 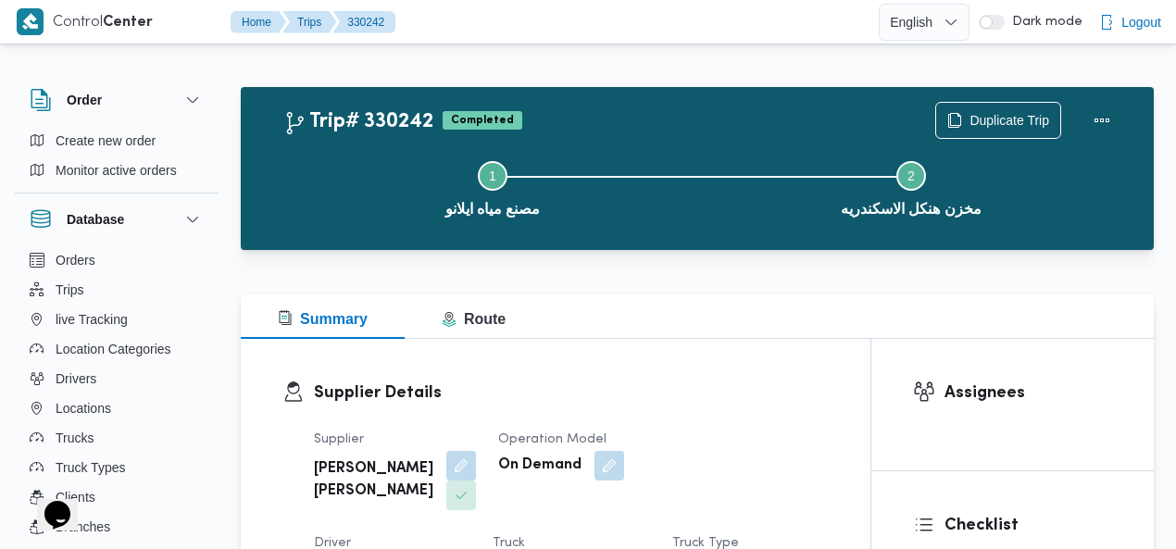 What do you see at coordinates (482, 120) in the screenshot?
I see `b: Completed` at bounding box center [482, 120].